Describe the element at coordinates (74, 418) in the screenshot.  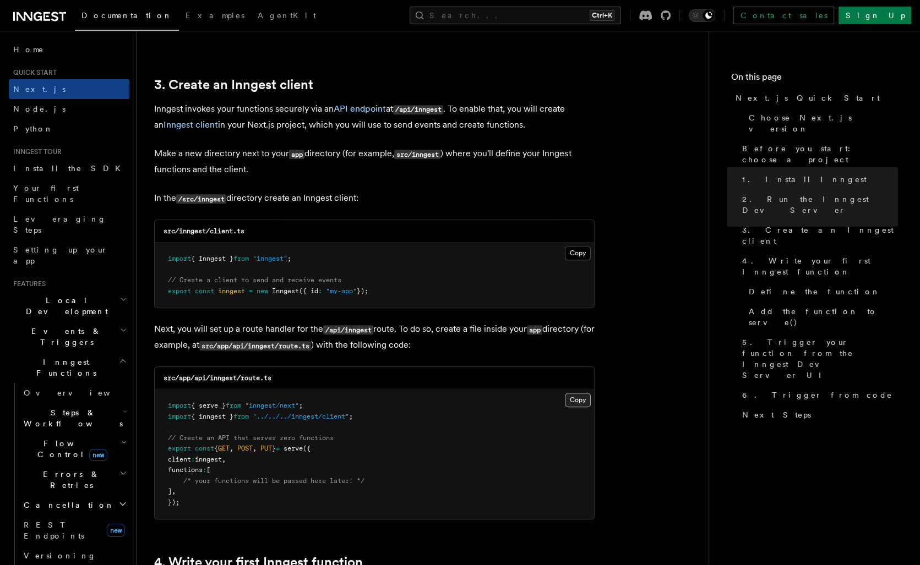
I see `button: Steps & Workflows` at that location.